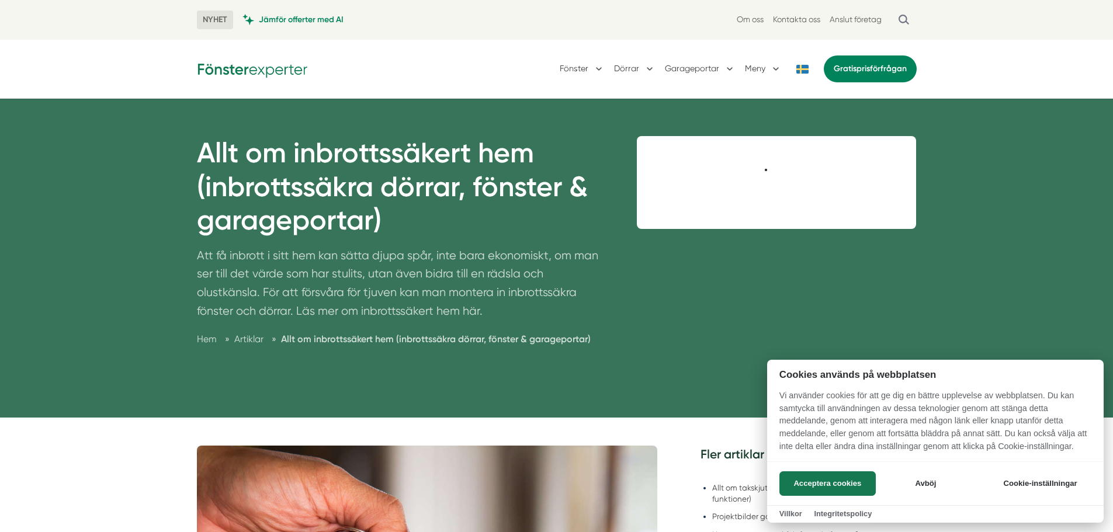 This screenshot has height=532, width=1113. What do you see at coordinates (791, 514) in the screenshot?
I see `a: Villkor` at bounding box center [791, 514].